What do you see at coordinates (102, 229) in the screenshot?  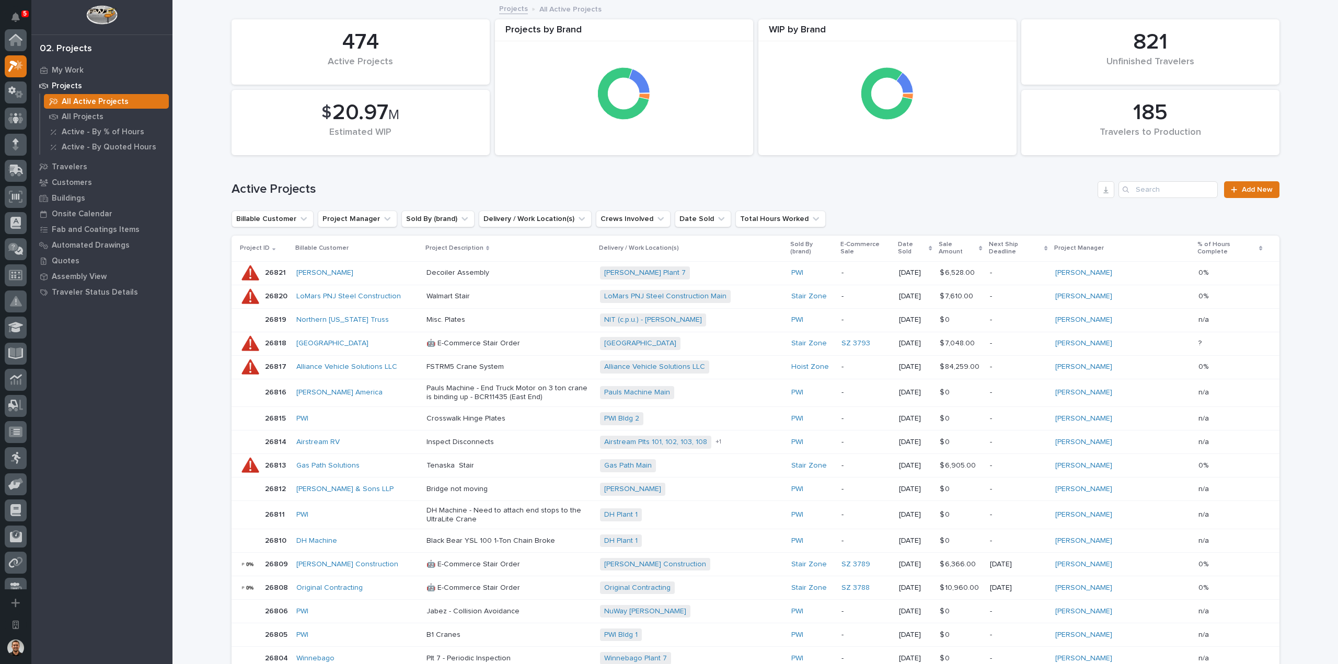 I see `a: Fab and Coatings Items` at bounding box center [102, 229].